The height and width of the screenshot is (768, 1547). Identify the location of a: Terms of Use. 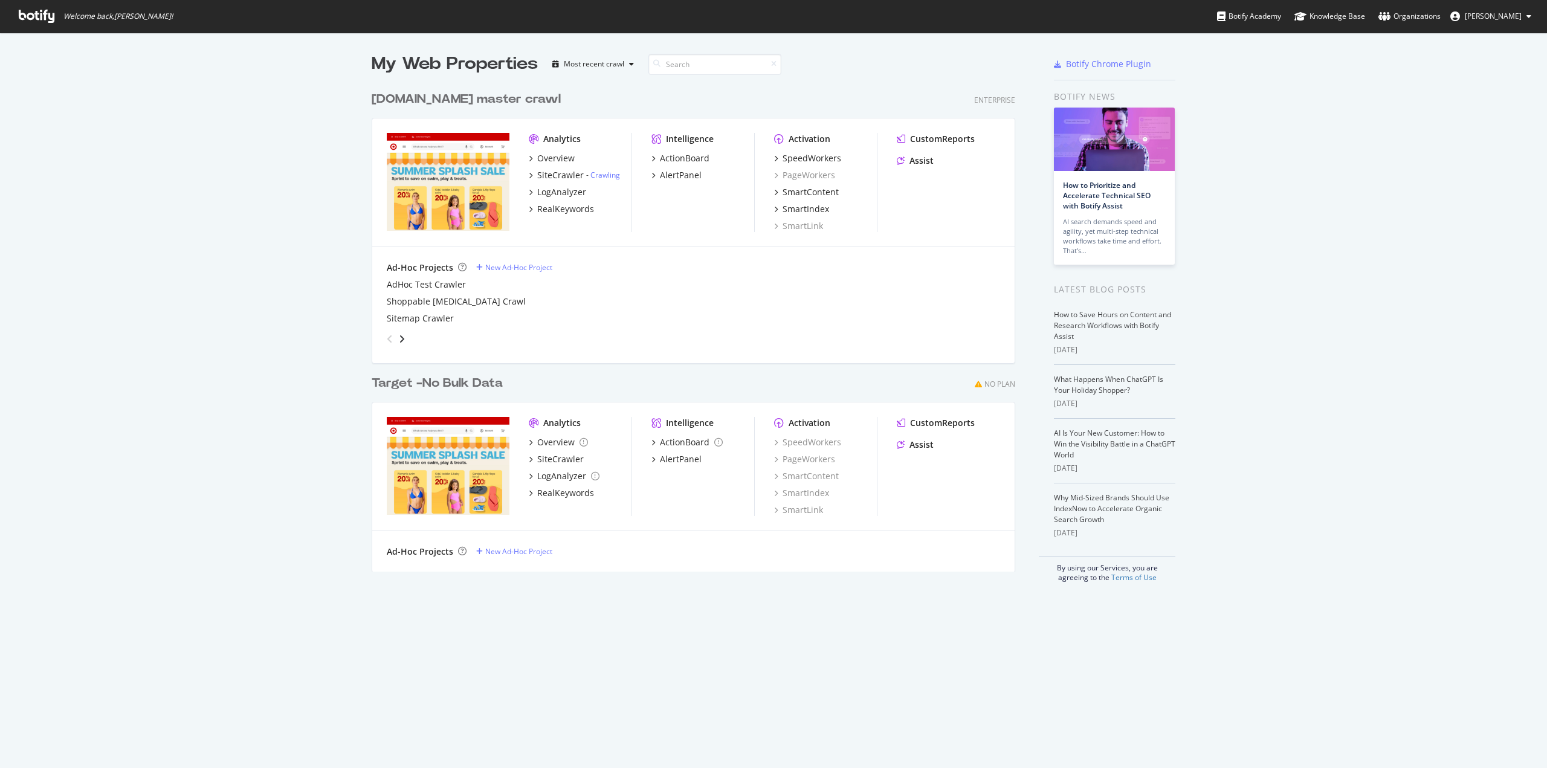
(1133, 577).